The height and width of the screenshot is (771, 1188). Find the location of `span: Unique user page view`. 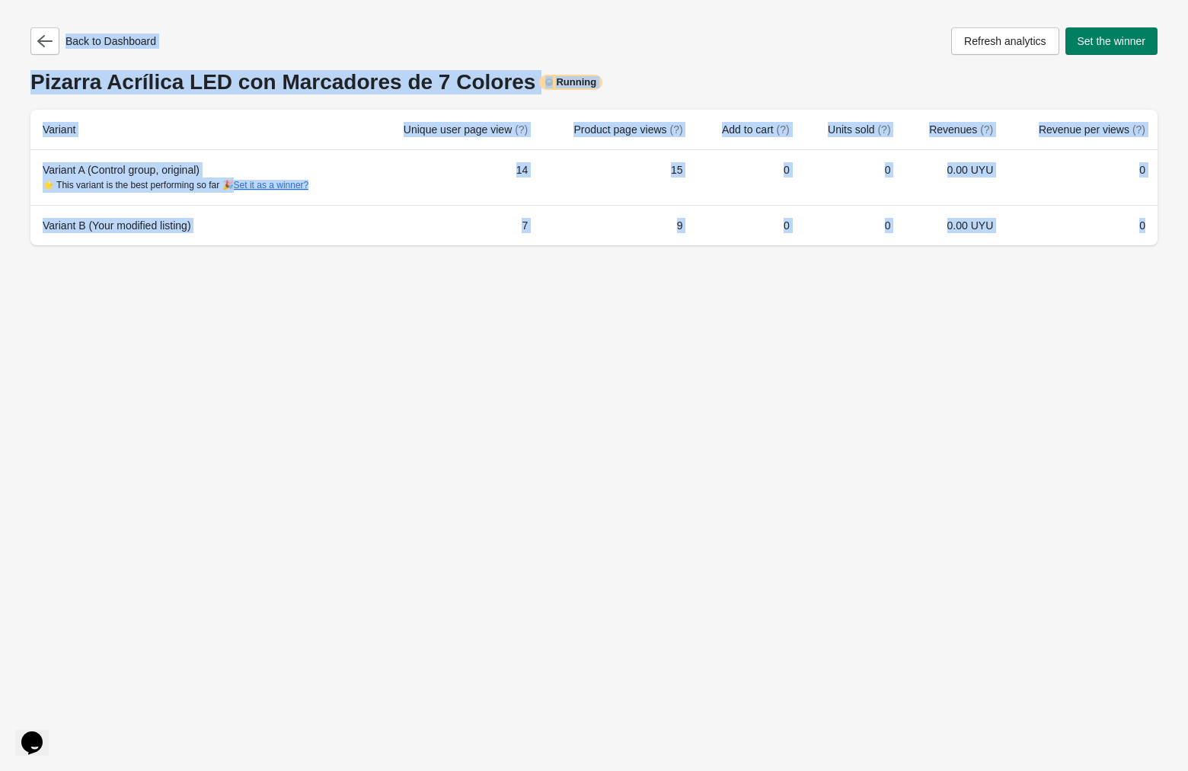

span: Unique user page view is located at coordinates (465, 130).